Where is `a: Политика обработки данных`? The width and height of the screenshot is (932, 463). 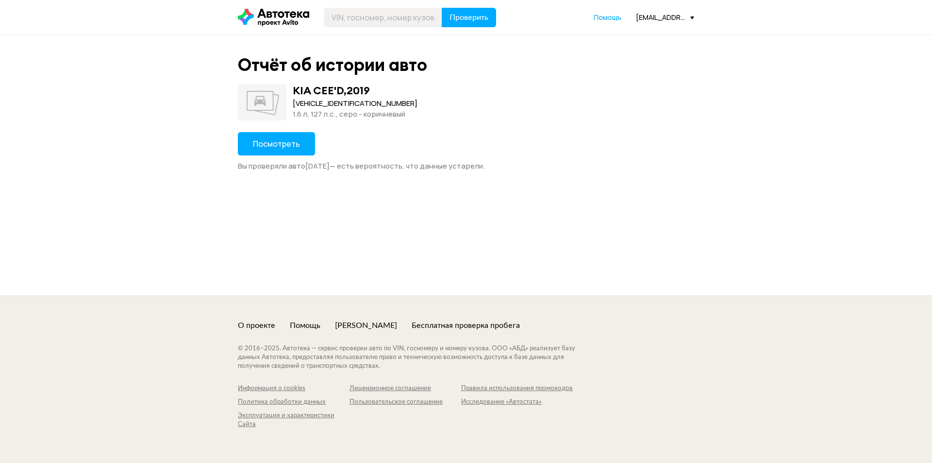 a: Политика обработки данных is located at coordinates (294, 402).